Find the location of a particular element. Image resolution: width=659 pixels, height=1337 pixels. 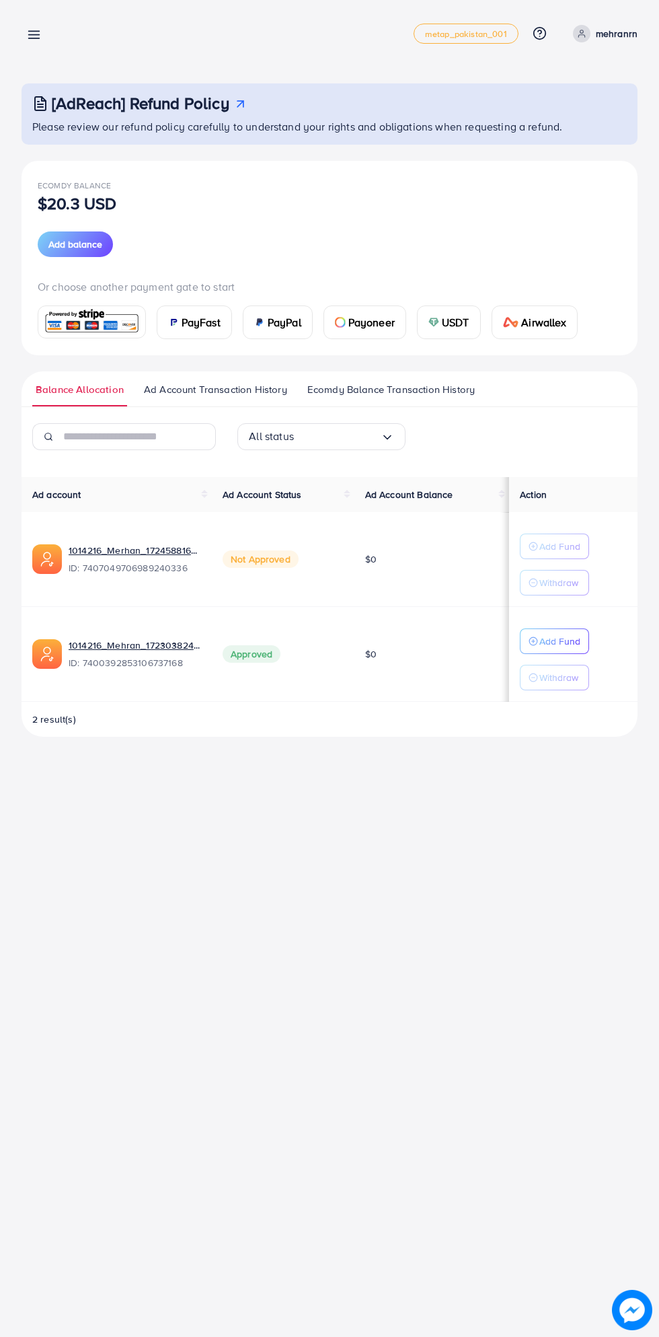

span: Airwallex is located at coordinates (544, 322).